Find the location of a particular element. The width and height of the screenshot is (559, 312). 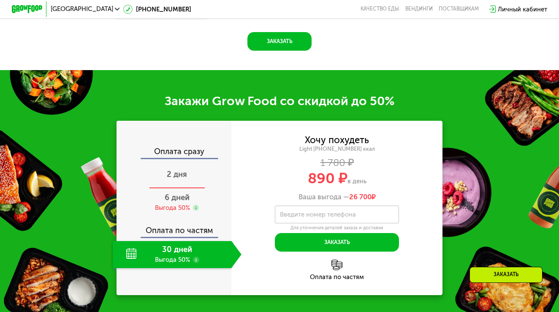

a: Вендинги is located at coordinates (419, 9).